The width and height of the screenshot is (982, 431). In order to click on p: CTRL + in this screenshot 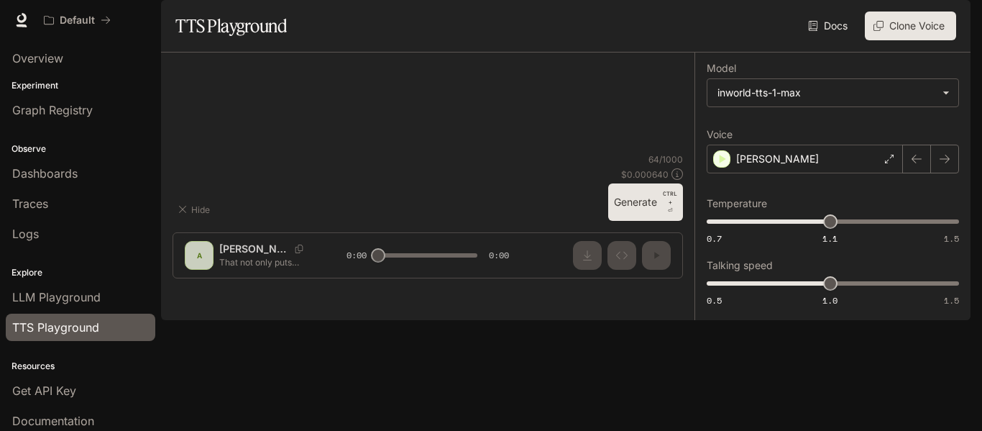, I will do `click(670, 198)`.